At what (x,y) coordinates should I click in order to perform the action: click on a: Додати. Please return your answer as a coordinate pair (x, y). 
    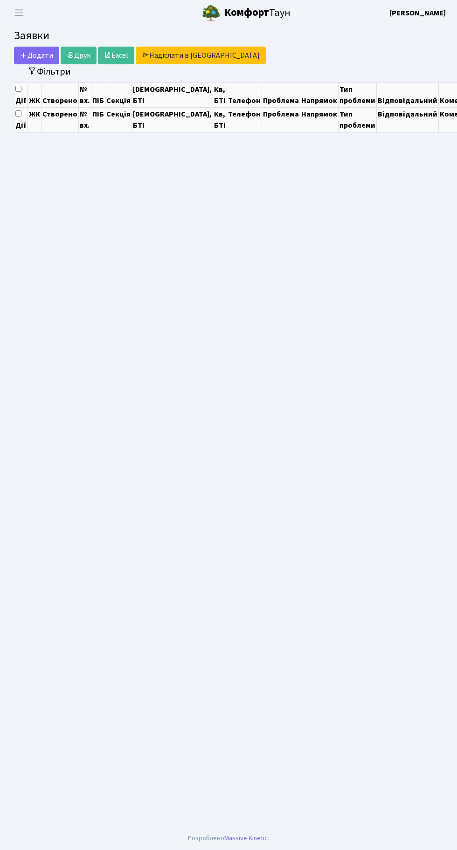
    Looking at the image, I should click on (36, 55).